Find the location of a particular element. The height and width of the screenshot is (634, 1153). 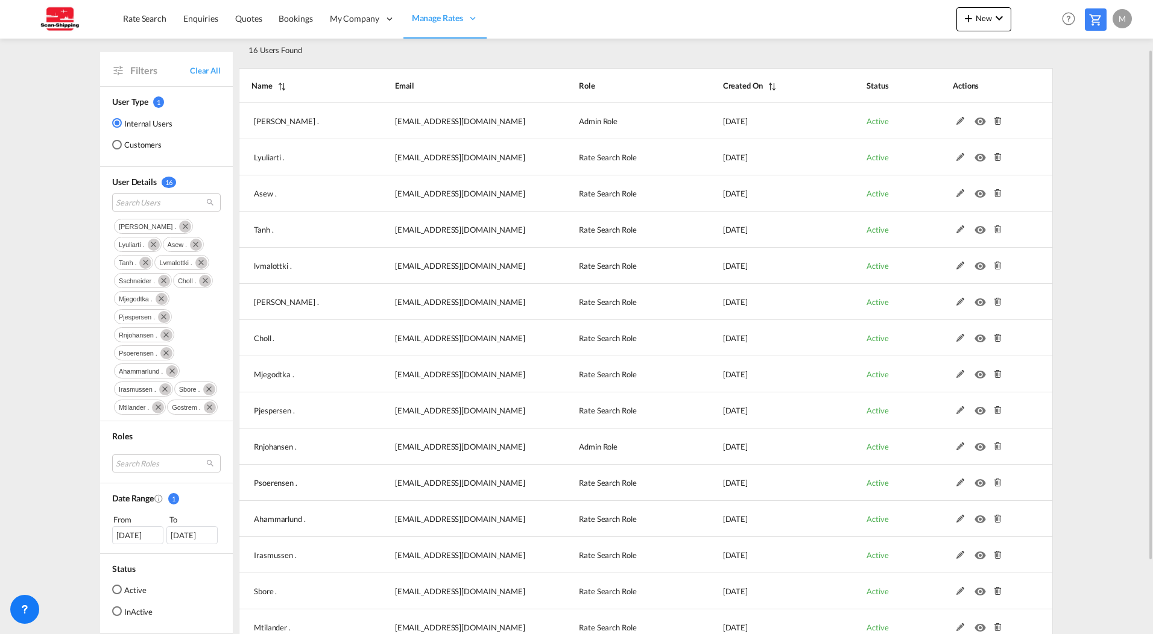

span: Admin Role is located at coordinates (598, 447).